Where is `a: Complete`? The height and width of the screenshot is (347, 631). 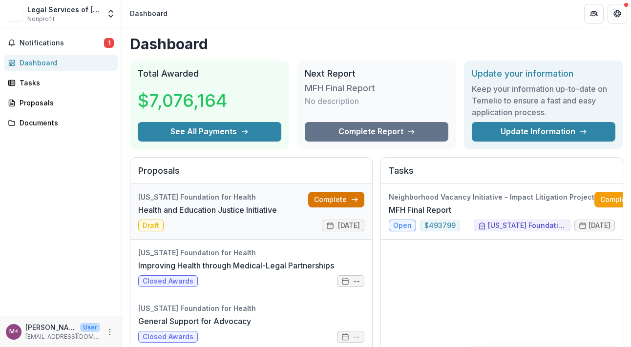
a: Complete is located at coordinates (336, 200).